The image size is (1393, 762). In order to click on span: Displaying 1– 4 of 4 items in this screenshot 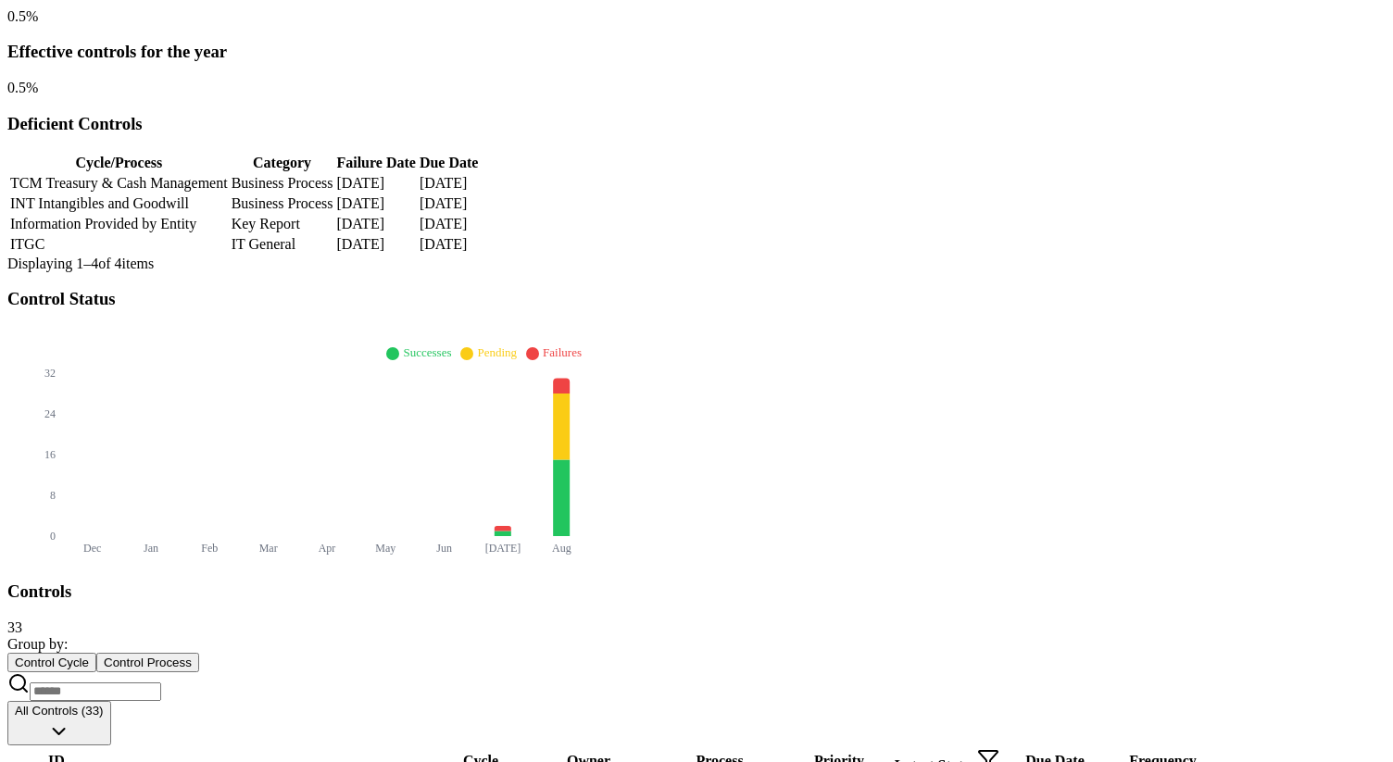, I will do `click(81, 263)`.